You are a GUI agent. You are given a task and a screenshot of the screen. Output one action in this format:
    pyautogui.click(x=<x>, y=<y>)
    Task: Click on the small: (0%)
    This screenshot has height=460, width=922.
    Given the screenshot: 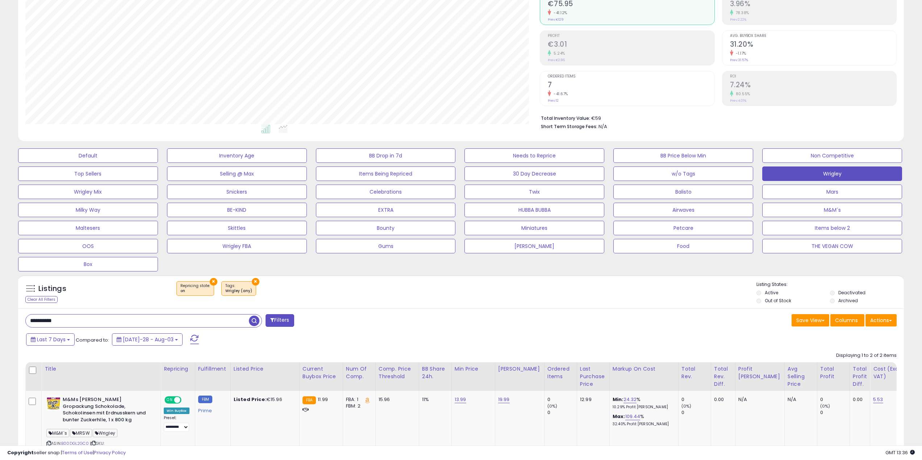 What is the action you would take?
    pyautogui.click(x=686, y=406)
    